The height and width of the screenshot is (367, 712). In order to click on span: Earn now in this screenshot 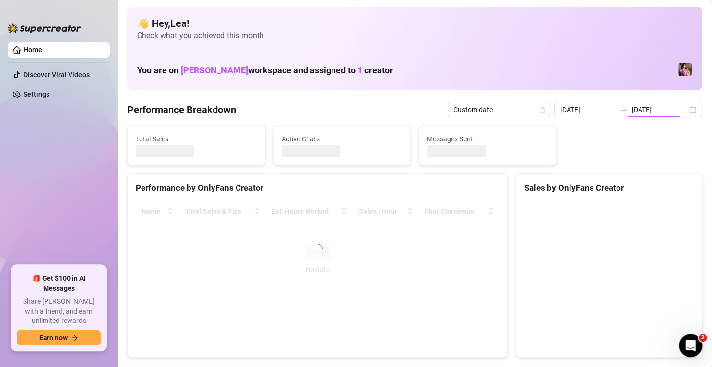, I will do `click(53, 338)`.